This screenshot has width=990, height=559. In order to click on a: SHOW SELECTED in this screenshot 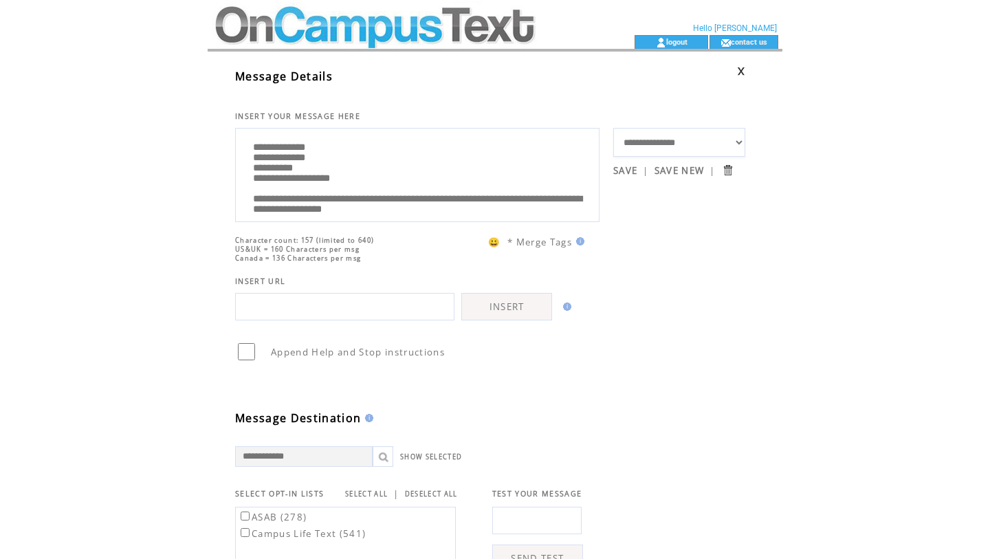, I will do `click(431, 457)`.